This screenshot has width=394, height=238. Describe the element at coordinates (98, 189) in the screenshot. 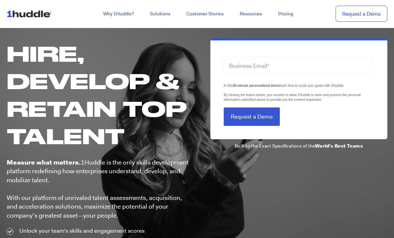

I see `p: 1Huddle is the only skills development platform redefining how enterprises understand, develop, a...` at that location.